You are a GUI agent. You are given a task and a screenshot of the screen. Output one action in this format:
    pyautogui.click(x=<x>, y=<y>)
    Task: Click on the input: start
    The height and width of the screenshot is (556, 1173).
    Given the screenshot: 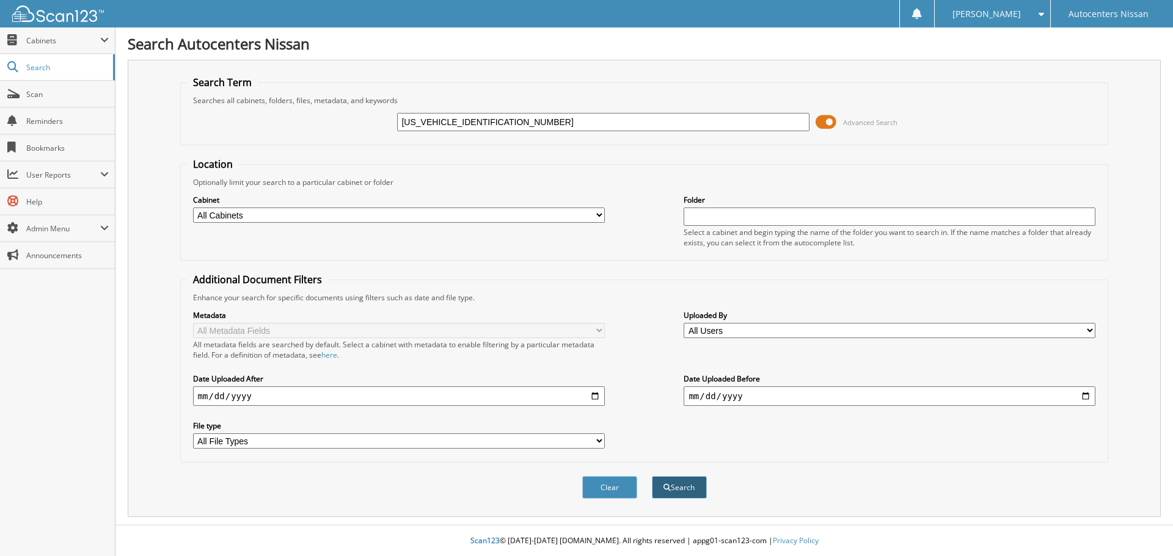 What is the action you would take?
    pyautogui.click(x=399, y=396)
    